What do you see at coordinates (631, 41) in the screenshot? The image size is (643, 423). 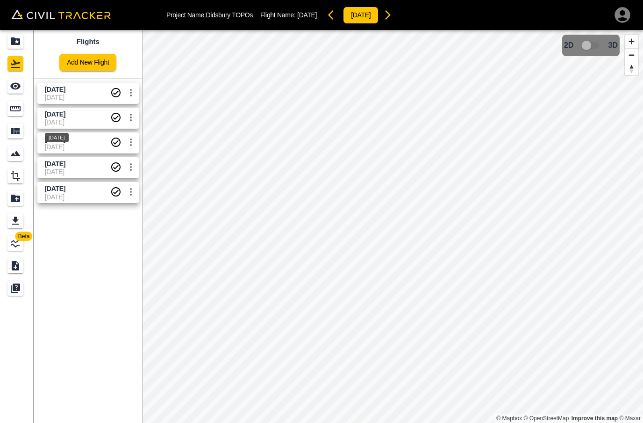 I see `button: Zoom in` at bounding box center [631, 41].